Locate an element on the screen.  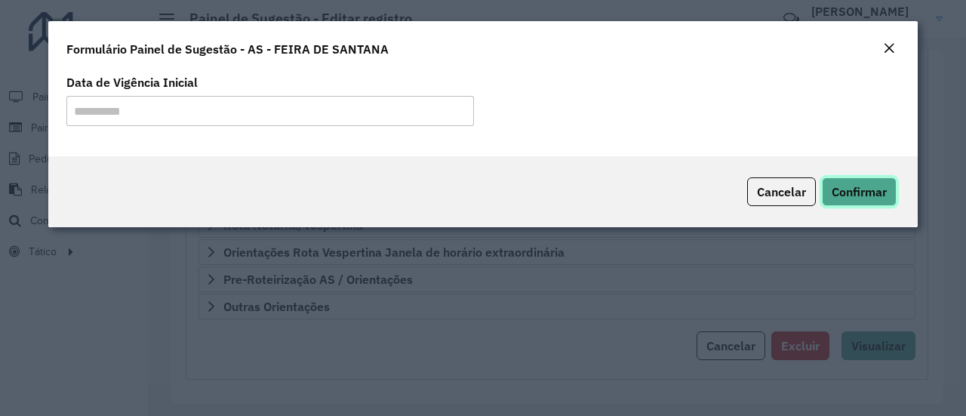
label: Data de Vigência Inicial is located at coordinates (132, 82).